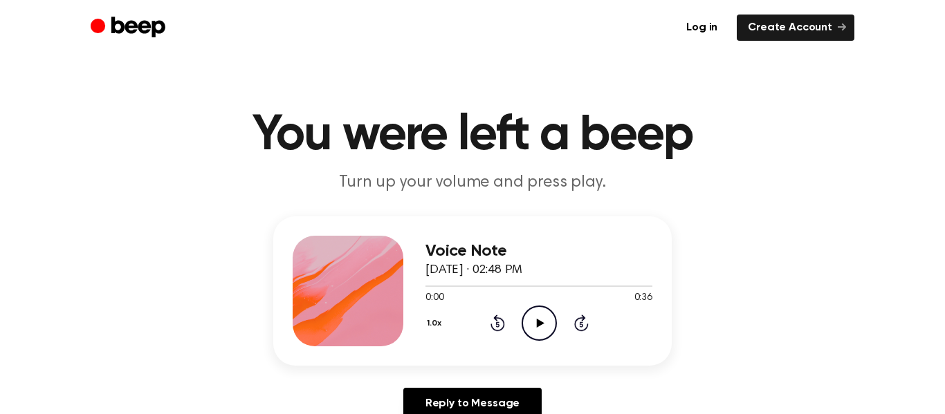  What do you see at coordinates (643, 298) in the screenshot?
I see `span: 0:36` at bounding box center [643, 298].